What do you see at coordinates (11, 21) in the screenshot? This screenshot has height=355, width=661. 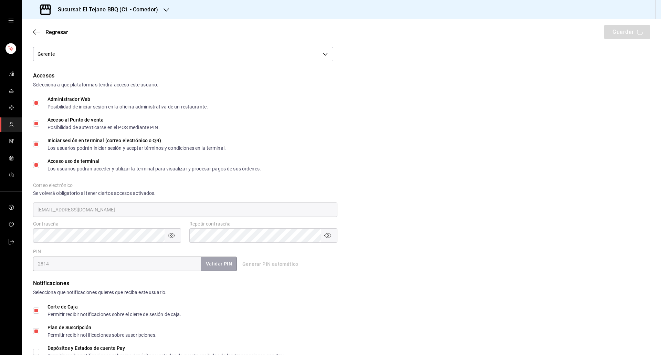 I see `button: open drawer` at bounding box center [11, 21].